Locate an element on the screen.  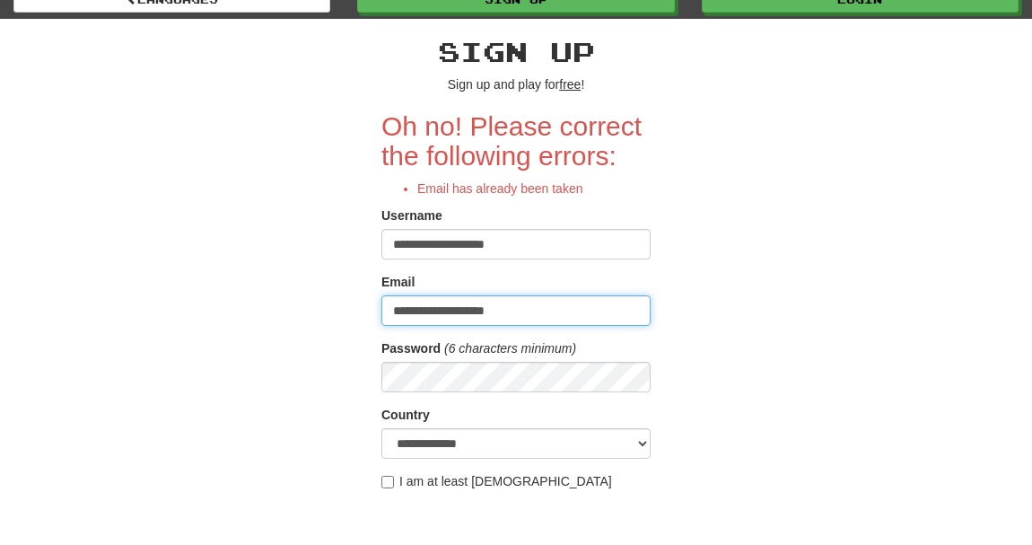
p: Sign up and play for ! is located at coordinates (516, 84).